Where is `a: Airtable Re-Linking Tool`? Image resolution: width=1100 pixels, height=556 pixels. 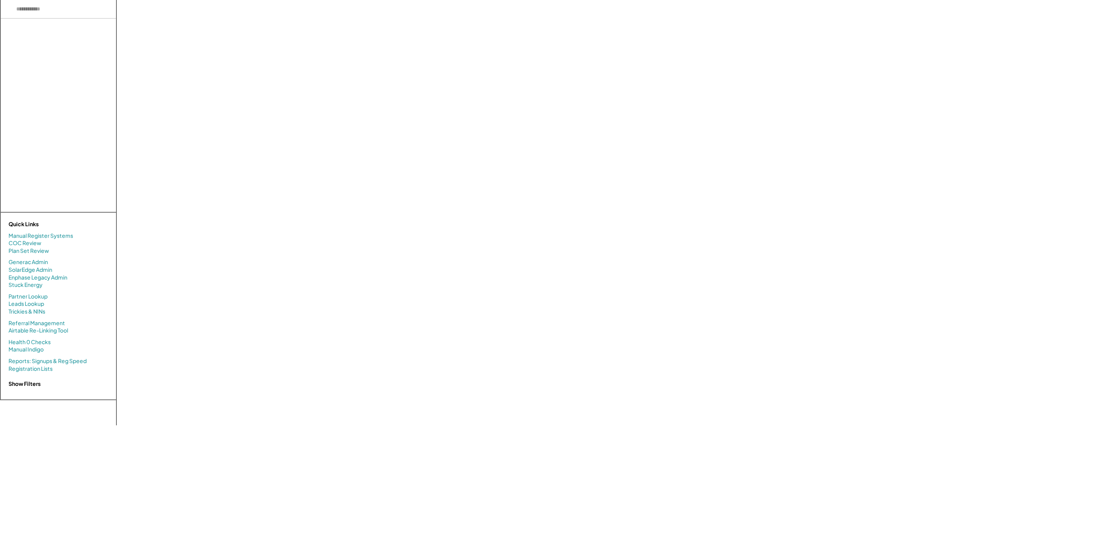
a: Airtable Re-Linking Tool is located at coordinates (38, 331).